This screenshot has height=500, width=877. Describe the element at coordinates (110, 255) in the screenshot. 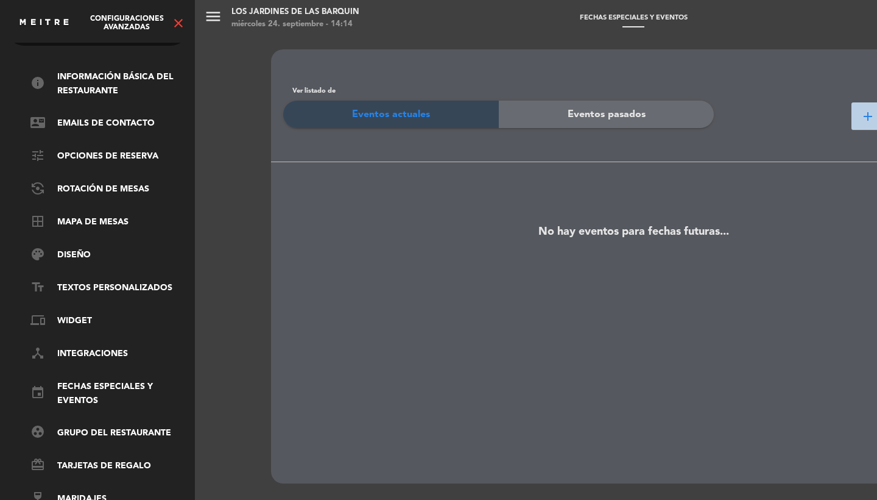

I see `a: Diseño` at that location.